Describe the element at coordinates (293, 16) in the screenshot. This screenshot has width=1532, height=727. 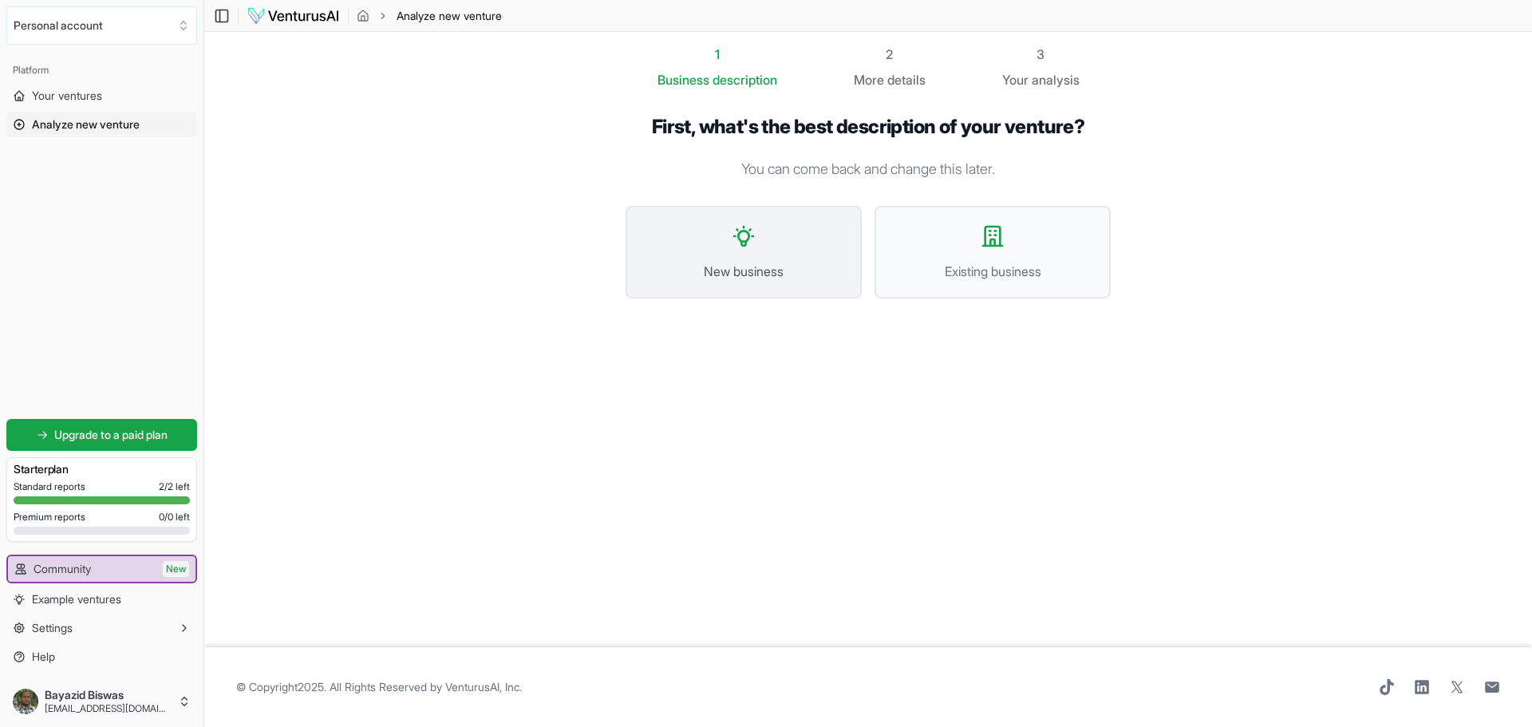
I see `img: logo` at that location.